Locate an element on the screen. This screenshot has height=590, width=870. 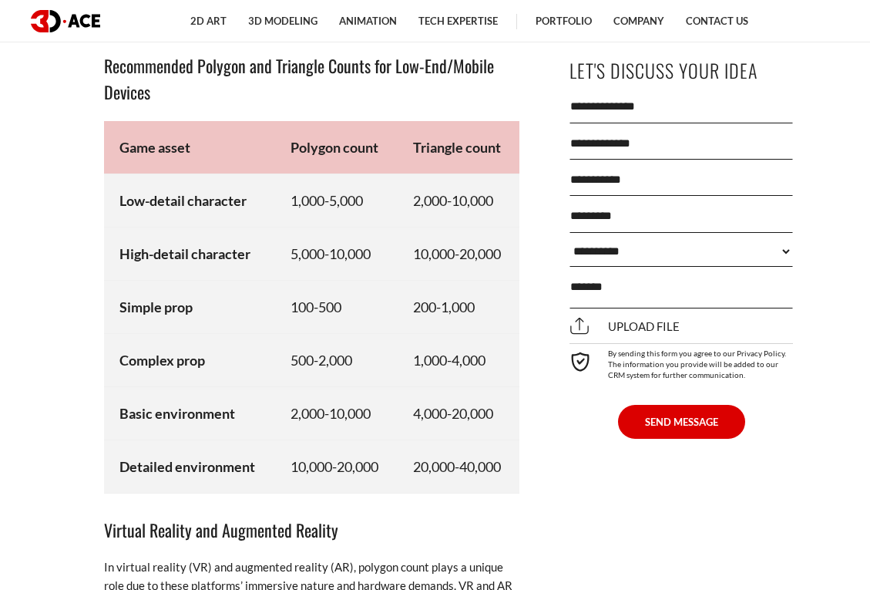
td: 20,000-40,000 is located at coordinates (459, 466).